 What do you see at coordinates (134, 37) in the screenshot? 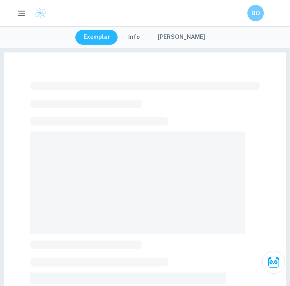
I see `button: Info` at bounding box center [134, 37].